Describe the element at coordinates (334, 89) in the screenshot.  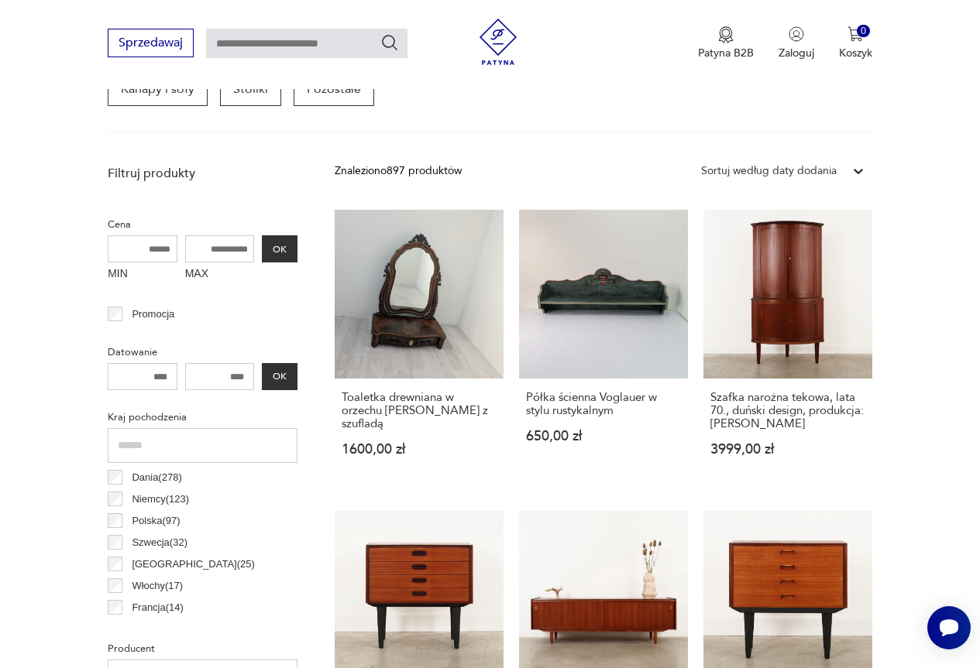
I see `p: Pozostałe` at that location.